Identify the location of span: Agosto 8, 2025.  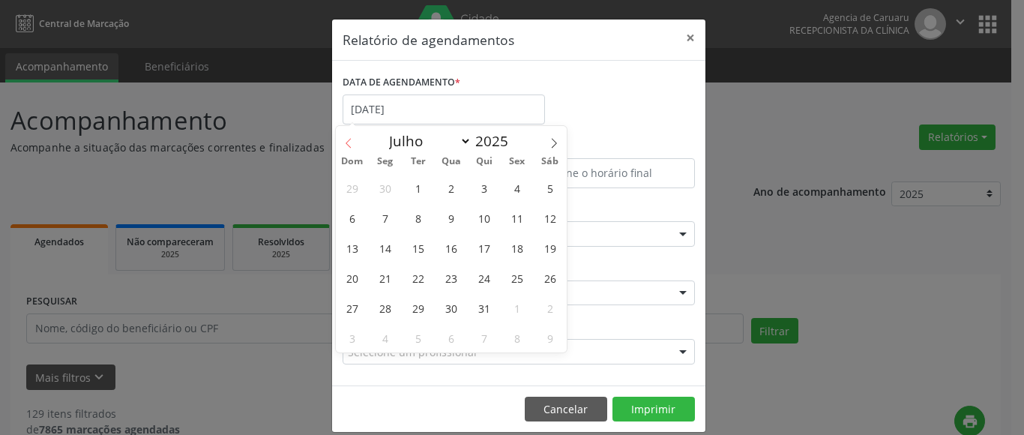
(516, 337).